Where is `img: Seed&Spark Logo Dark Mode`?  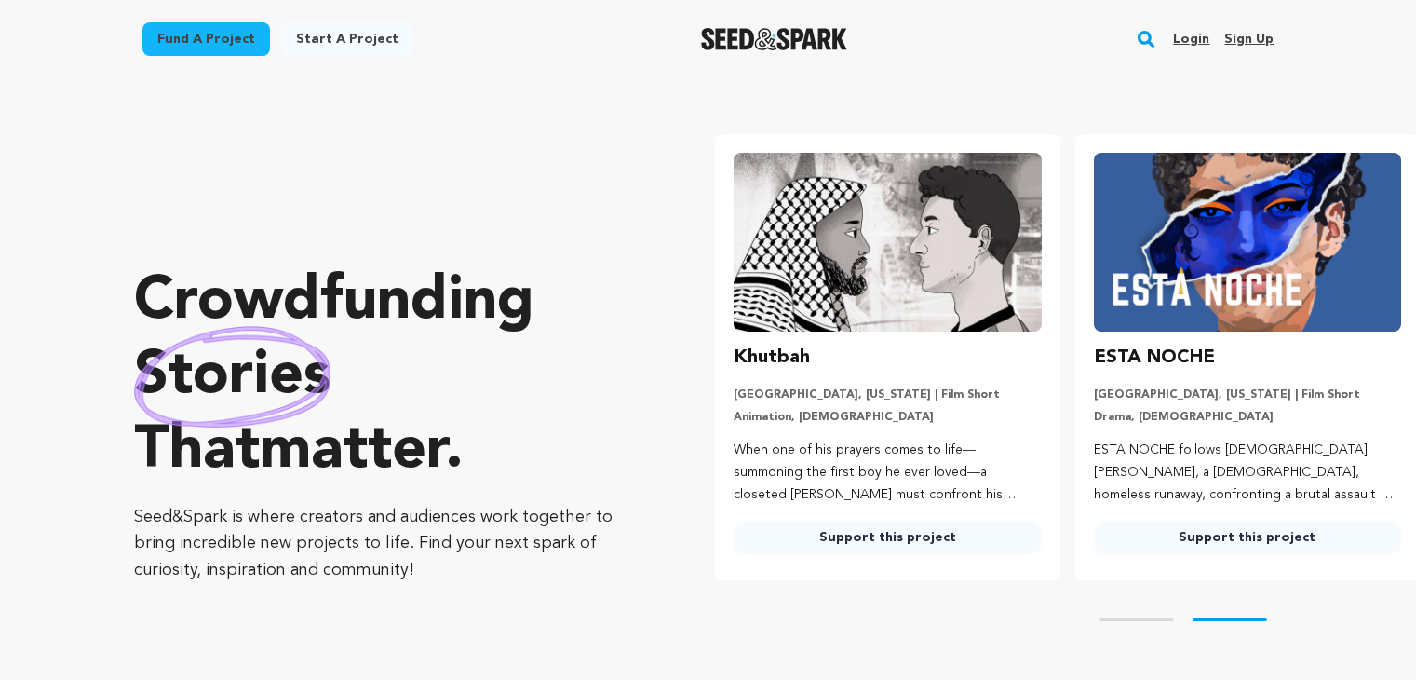
img: Seed&Spark Logo Dark Mode is located at coordinates (774, 39).